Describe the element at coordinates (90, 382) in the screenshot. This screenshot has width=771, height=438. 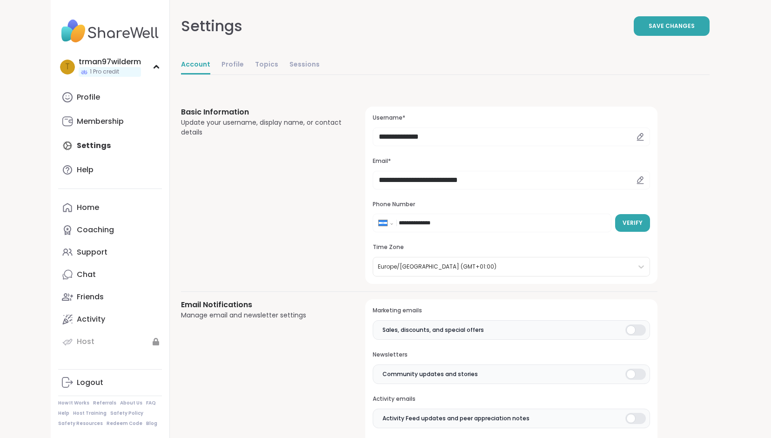
I see `div: Logout` at that location.